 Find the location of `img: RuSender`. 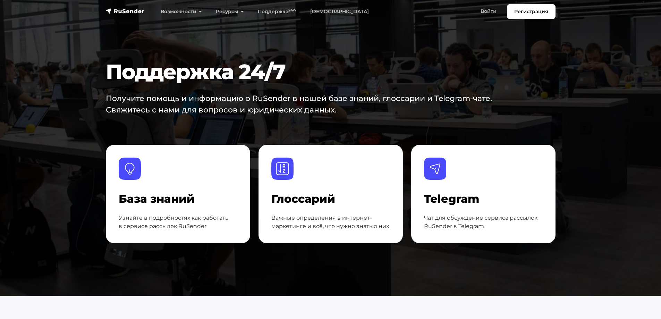

img: RuSender is located at coordinates (125, 11).